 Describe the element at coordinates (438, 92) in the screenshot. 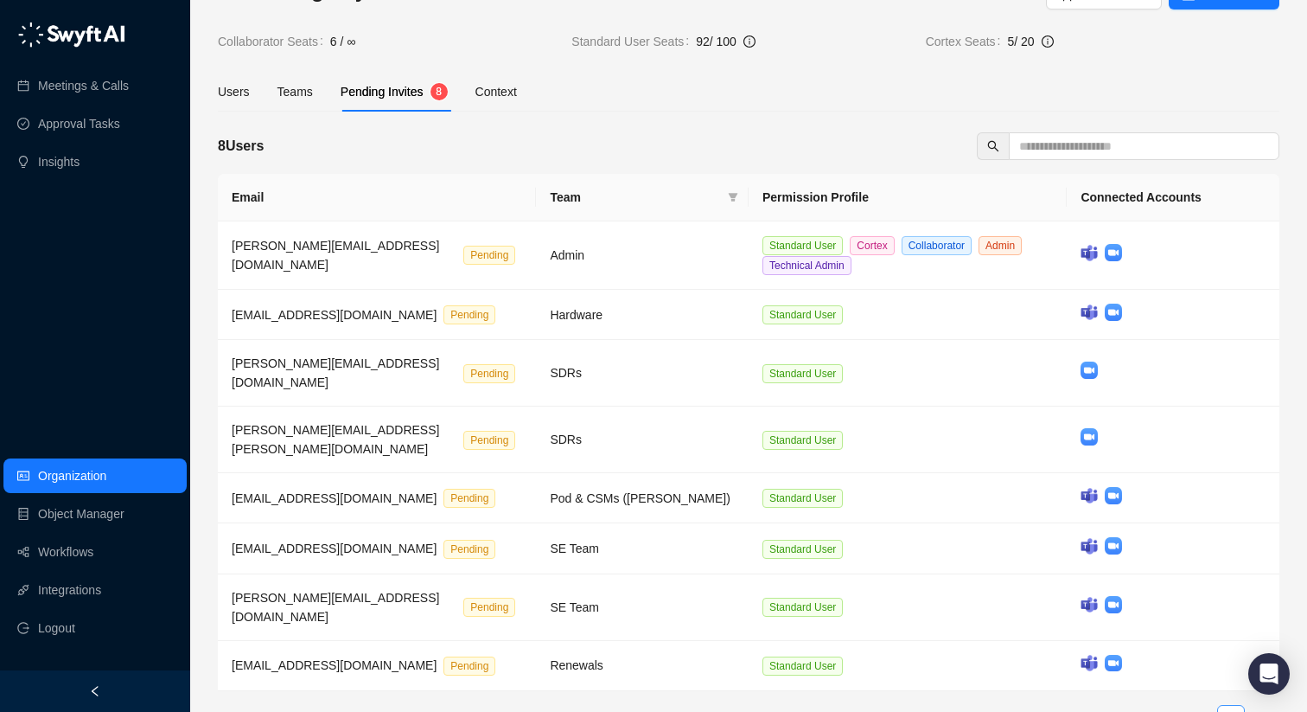

I see `span: 8` at that location.